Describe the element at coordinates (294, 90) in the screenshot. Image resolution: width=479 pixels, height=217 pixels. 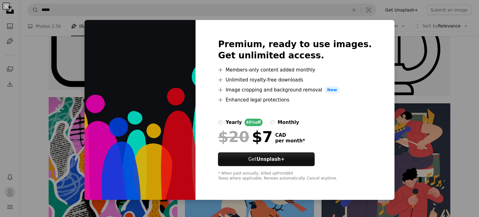
I see `li: Image cropping and background removal` at that location.